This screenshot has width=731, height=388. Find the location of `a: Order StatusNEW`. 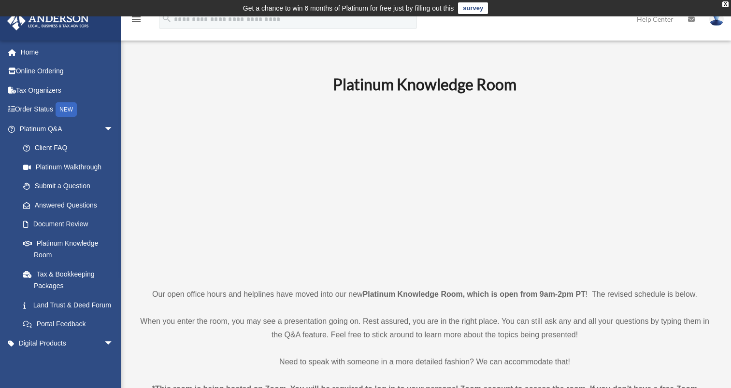

a: Order StatusNEW is located at coordinates (67, 110).